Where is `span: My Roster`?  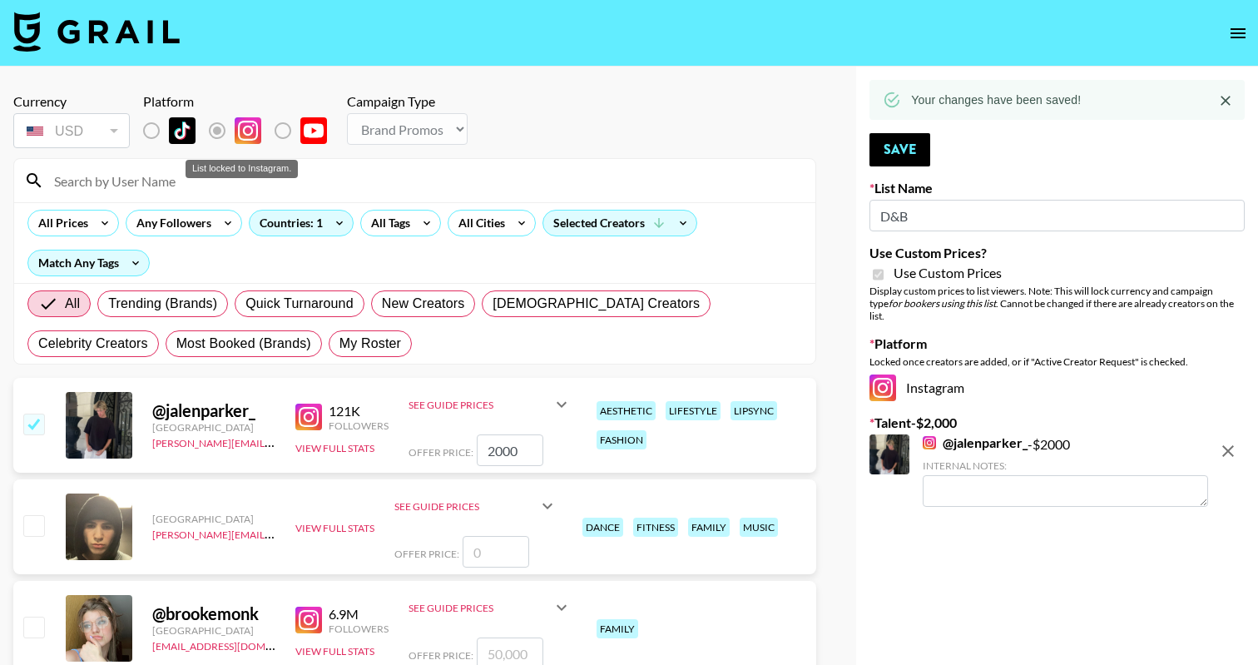
span: My Roster is located at coordinates (370, 344).